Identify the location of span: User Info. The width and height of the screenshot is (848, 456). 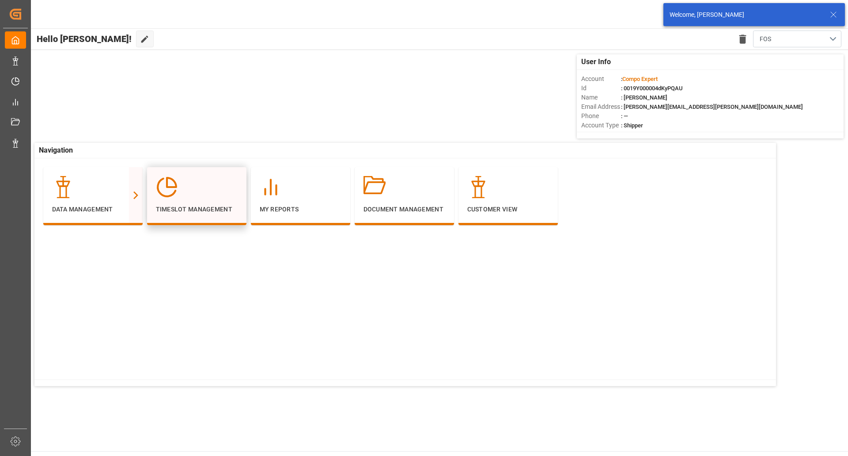
(596, 62).